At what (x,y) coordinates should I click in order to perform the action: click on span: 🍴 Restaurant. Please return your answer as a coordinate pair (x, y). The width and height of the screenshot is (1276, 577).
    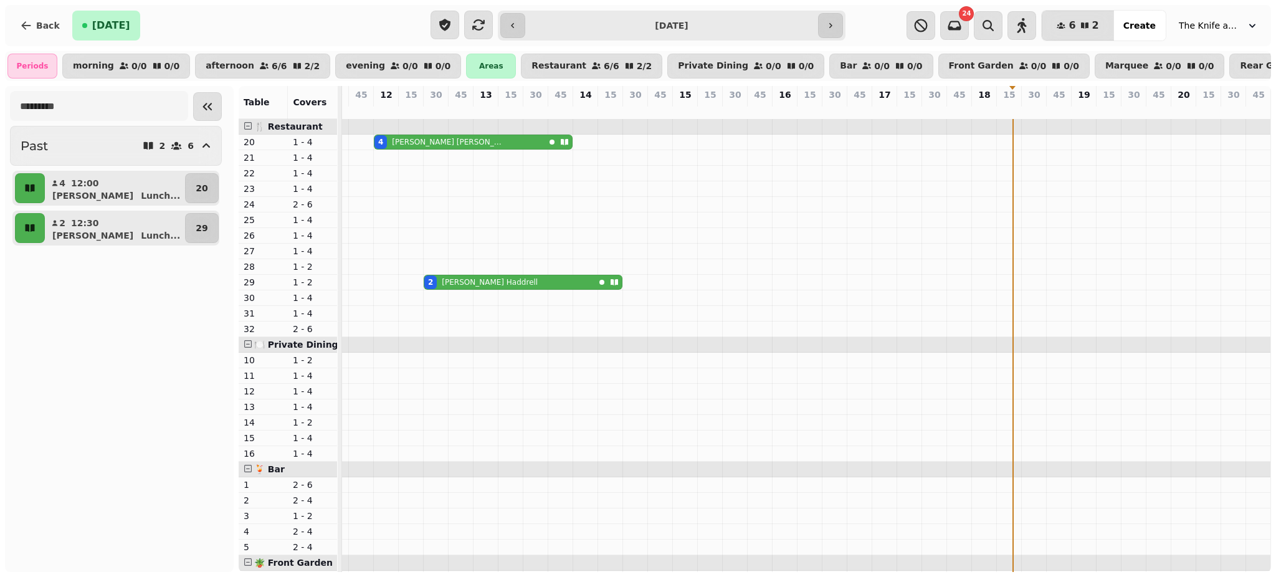
    Looking at the image, I should click on (289, 127).